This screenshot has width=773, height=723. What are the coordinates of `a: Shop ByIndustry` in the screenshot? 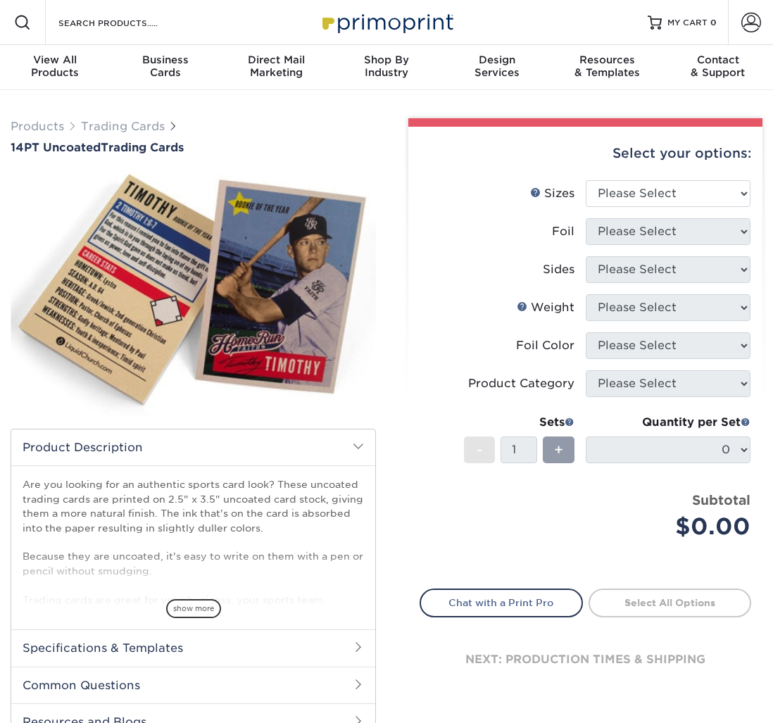 It's located at (387, 68).